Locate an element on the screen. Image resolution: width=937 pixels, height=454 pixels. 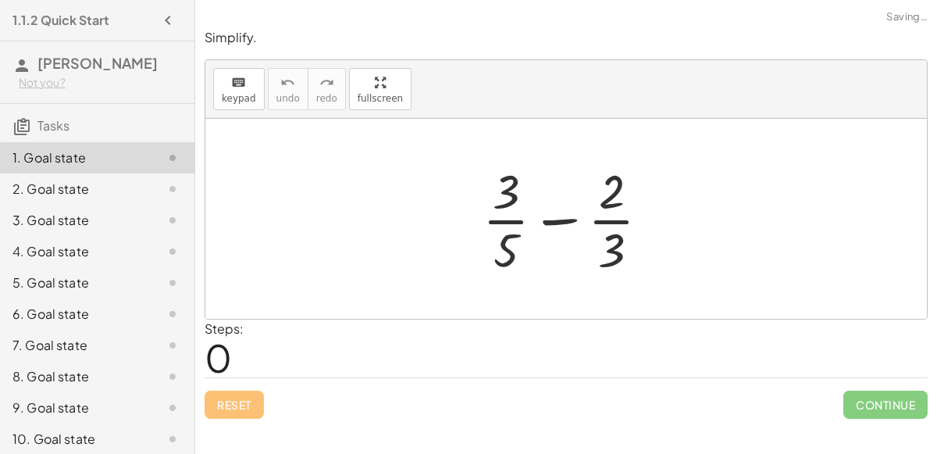
span: Saving… is located at coordinates (907, 17).